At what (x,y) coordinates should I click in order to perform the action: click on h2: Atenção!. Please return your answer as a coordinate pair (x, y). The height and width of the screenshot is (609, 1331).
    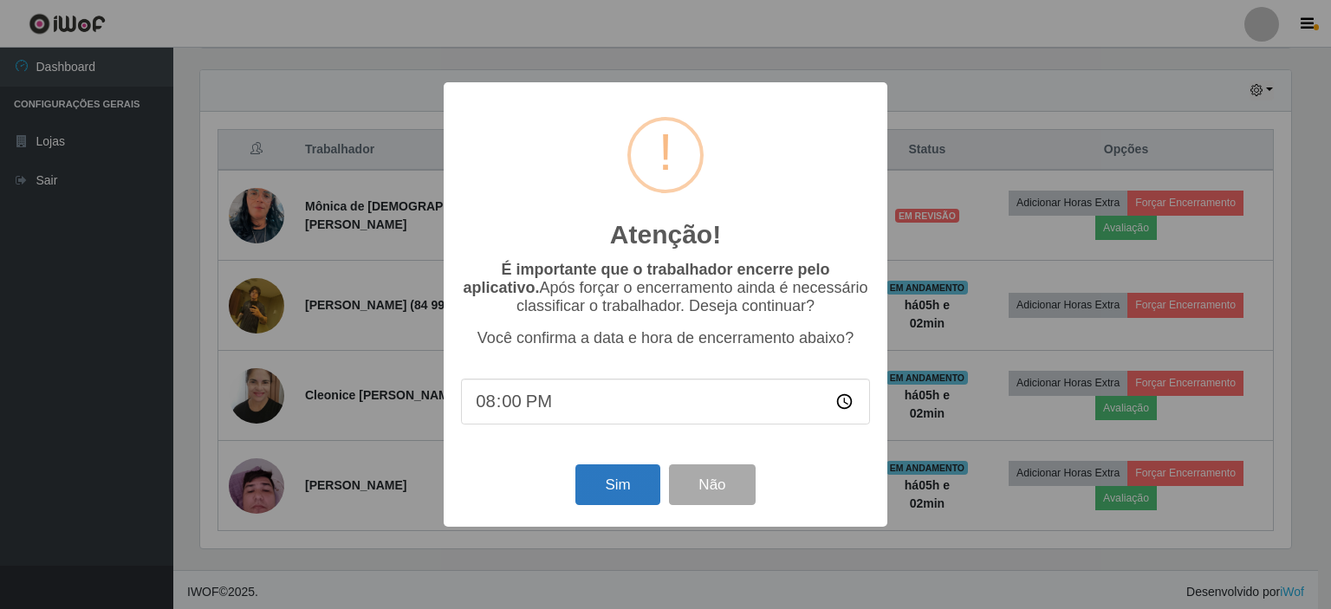
    Looking at the image, I should click on (666, 235).